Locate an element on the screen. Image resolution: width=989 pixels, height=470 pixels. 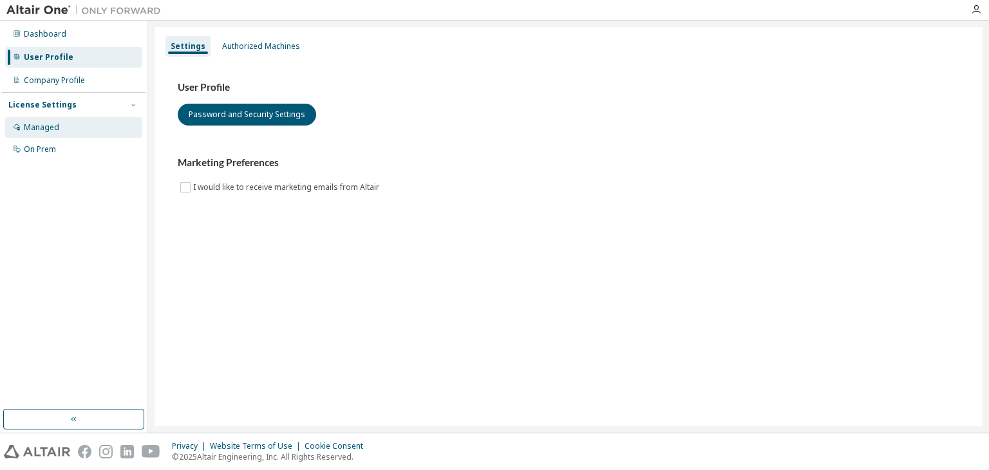
img: Altair One is located at coordinates (87, 10).